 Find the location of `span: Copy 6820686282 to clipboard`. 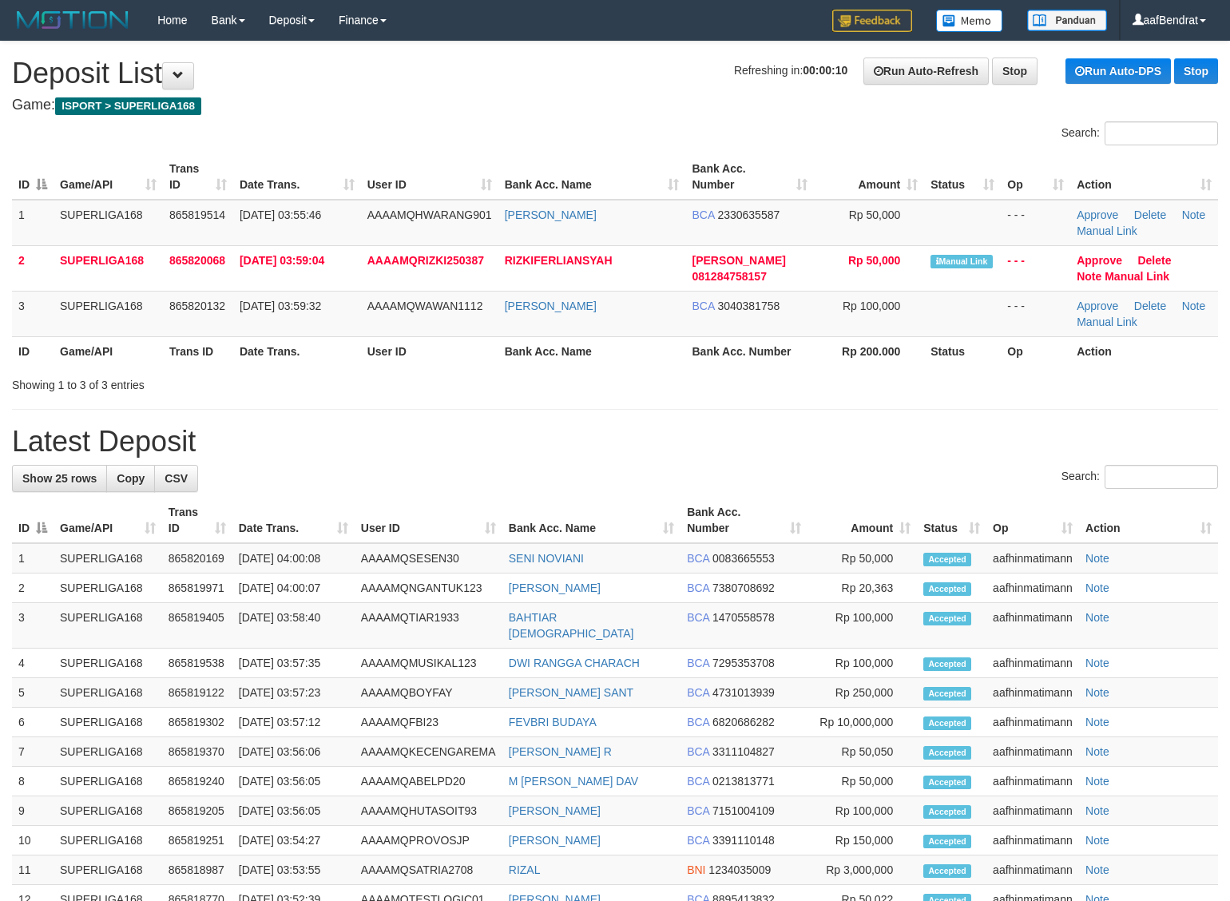

span: Copy 6820686282 to clipboard is located at coordinates (744, 722).